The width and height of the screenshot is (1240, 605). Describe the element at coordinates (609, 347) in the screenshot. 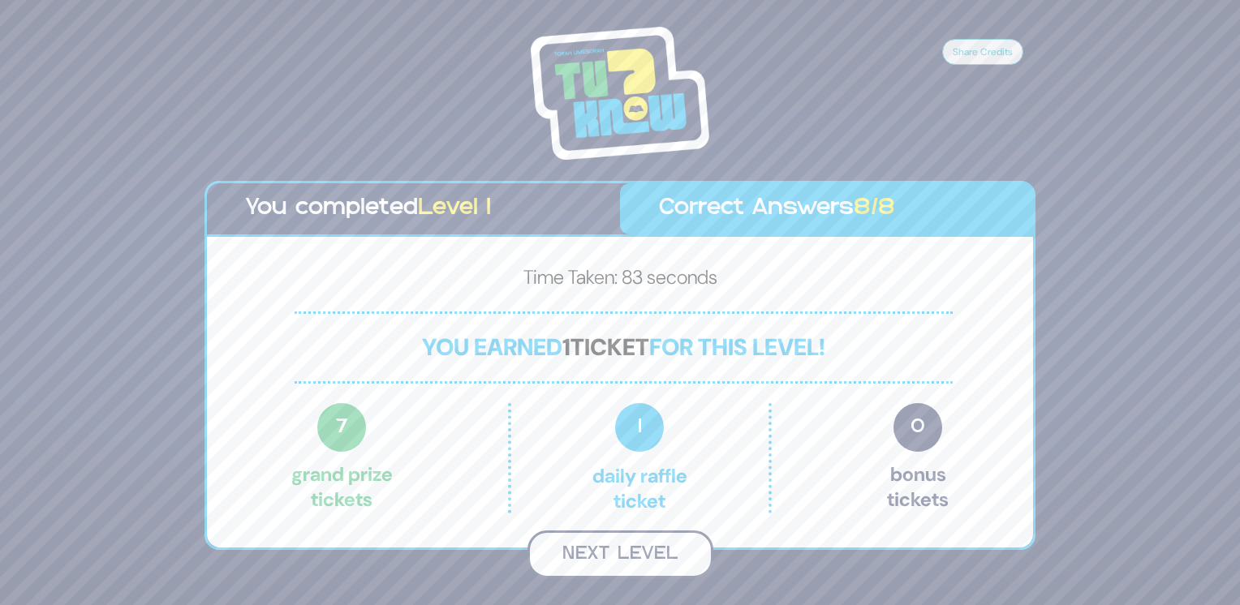

I see `span: ticket` at that location.